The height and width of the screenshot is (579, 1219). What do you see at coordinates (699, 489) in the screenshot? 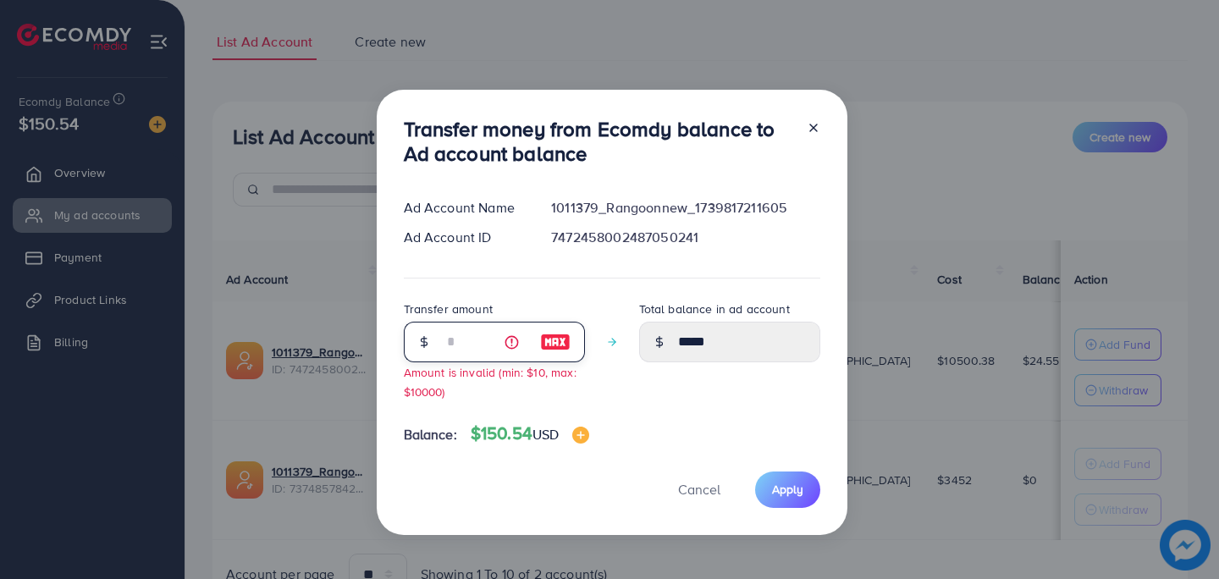
I see `button: Cancel` at bounding box center [699, 489].